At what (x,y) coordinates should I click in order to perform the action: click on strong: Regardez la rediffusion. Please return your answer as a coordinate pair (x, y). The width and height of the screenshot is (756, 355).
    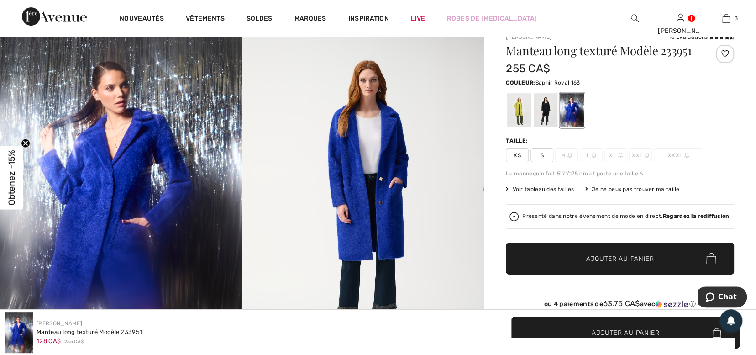
    Looking at the image, I should click on (696, 216).